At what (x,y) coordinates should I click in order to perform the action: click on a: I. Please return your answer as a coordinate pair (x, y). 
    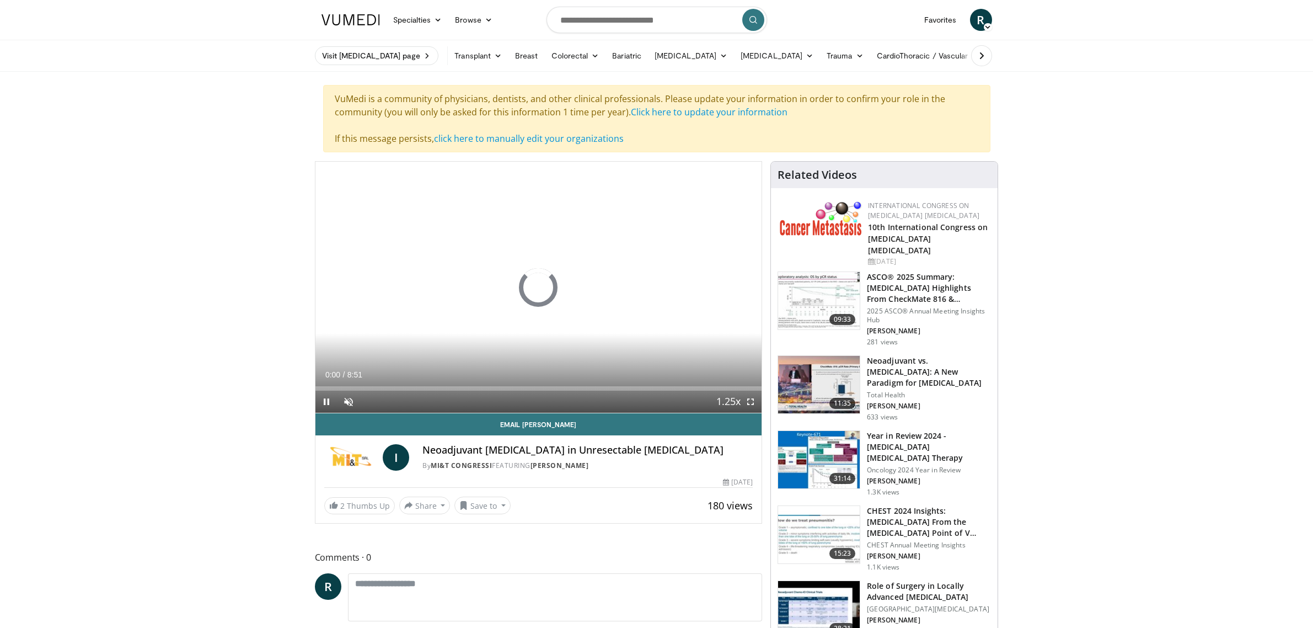
    Looking at the image, I should click on (396, 457).